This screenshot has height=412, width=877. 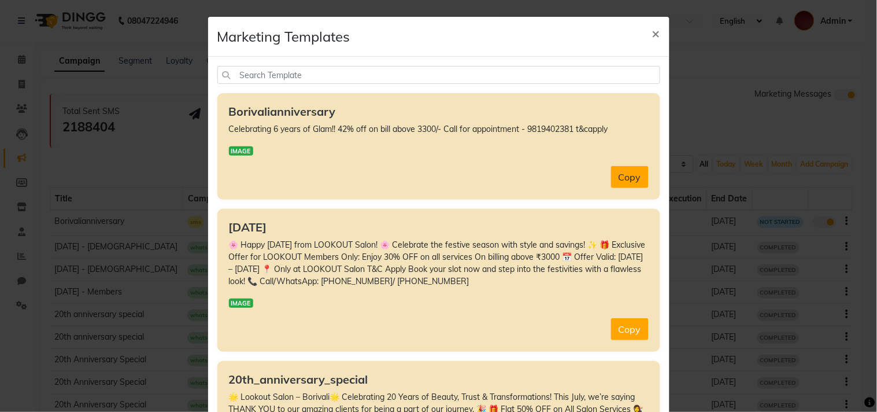 I want to click on button: Close, so click(x=656, y=33).